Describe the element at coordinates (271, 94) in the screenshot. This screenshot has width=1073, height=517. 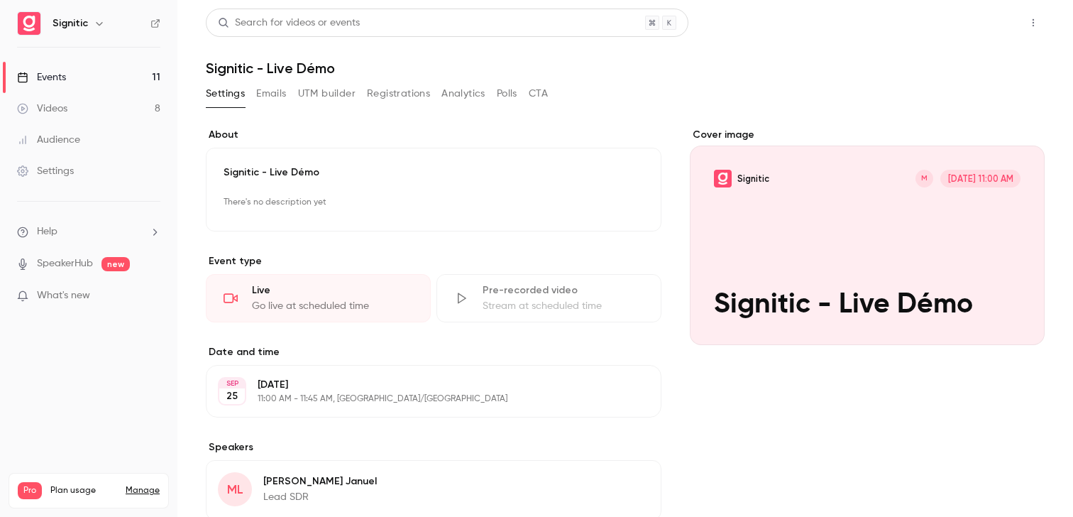
I see `button: Emails` at that location.